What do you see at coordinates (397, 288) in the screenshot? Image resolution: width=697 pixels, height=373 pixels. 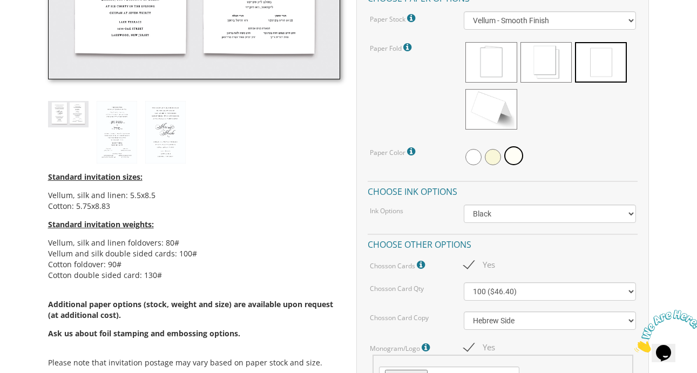 I see `label: Chosson Card Qty` at bounding box center [397, 288].